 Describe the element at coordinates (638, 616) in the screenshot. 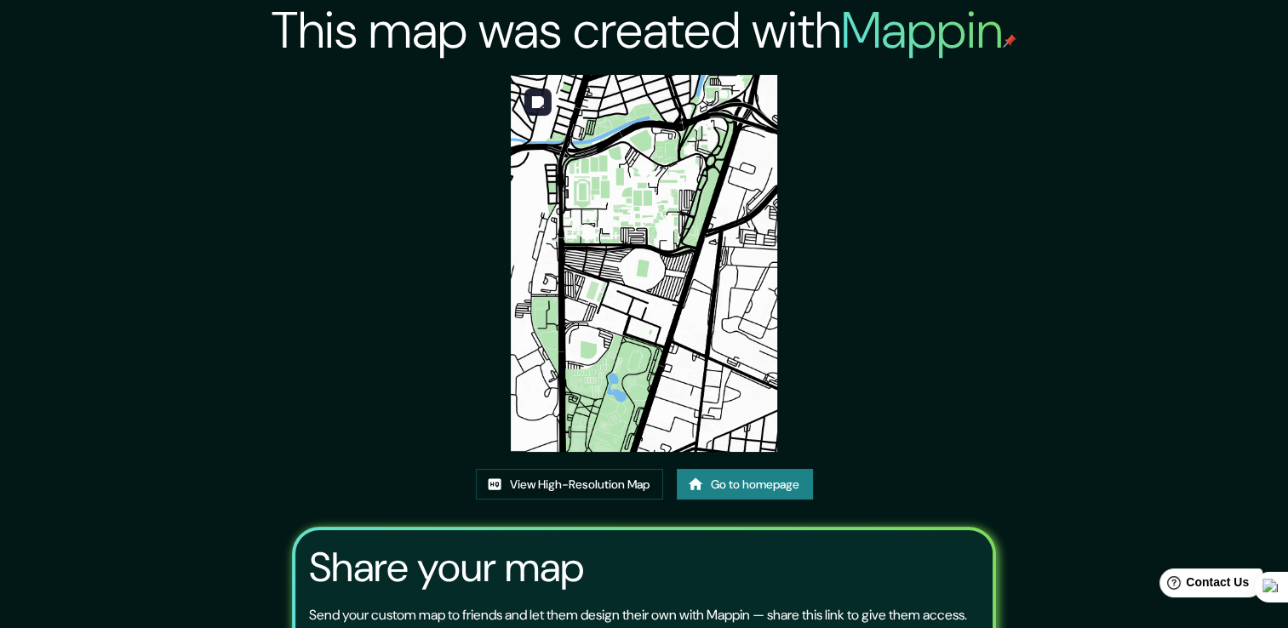

I see `p: Send your custom map to friends and let them design their own with Mappin — share this link to gi...` at that location.